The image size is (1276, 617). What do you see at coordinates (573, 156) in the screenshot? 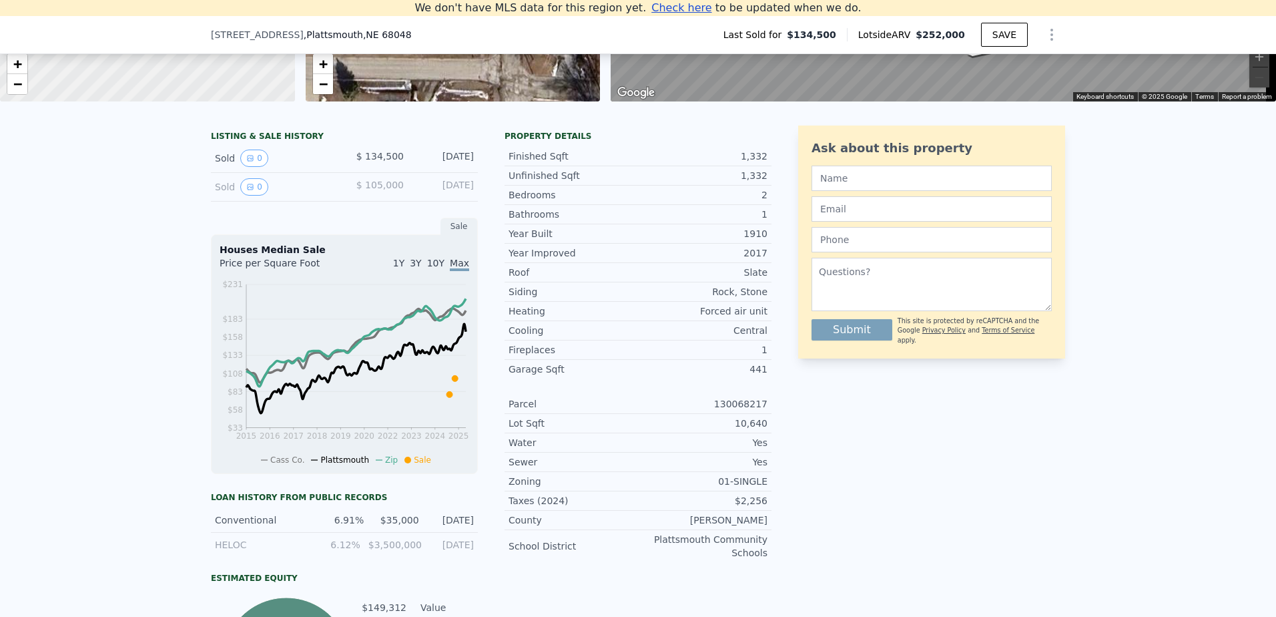
I see `div: Finished Sqft` at bounding box center [573, 156].